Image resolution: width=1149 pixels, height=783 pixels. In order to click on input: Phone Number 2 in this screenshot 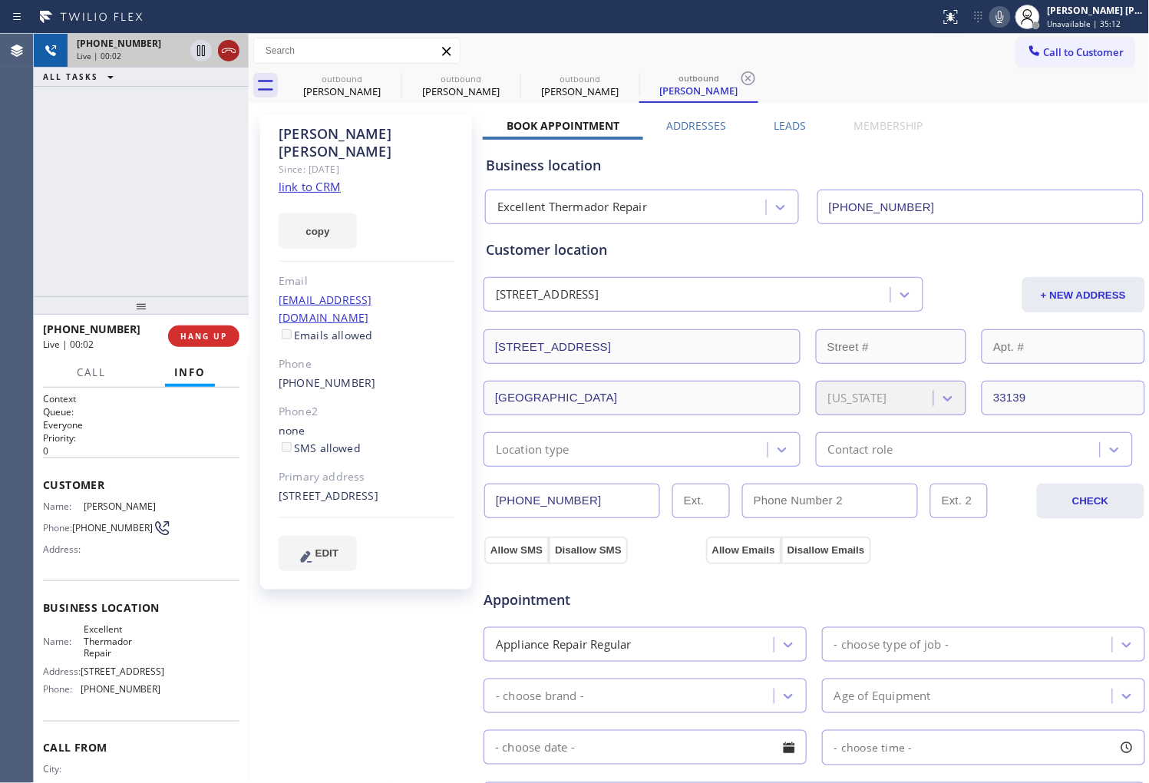, I will do `click(830, 501)`.